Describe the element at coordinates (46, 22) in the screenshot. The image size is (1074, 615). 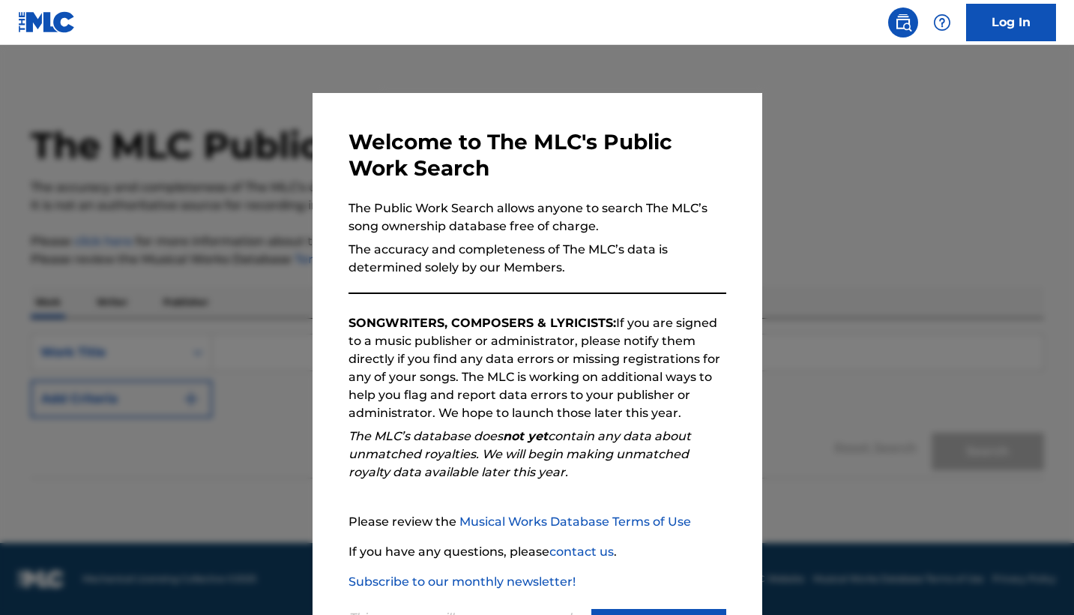
I see `img: MLC Logo` at that location.